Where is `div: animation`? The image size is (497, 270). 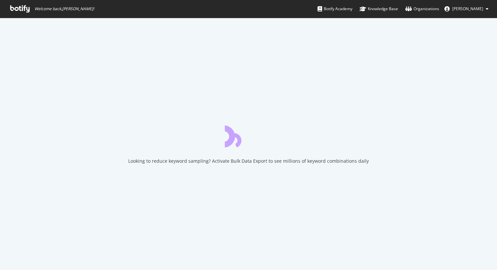 div: animation is located at coordinates (248, 136).